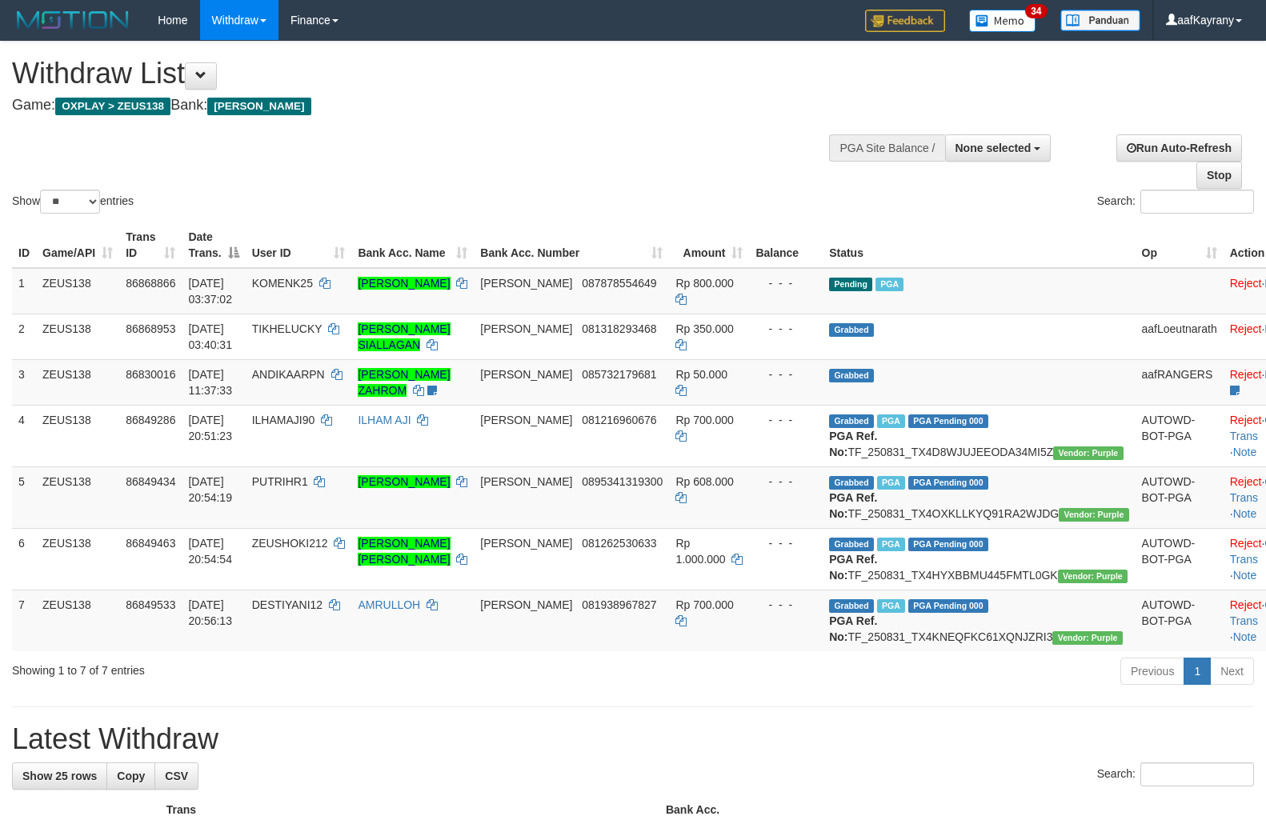  Describe the element at coordinates (704, 329) in the screenshot. I see `span: Rp 350.000` at that location.